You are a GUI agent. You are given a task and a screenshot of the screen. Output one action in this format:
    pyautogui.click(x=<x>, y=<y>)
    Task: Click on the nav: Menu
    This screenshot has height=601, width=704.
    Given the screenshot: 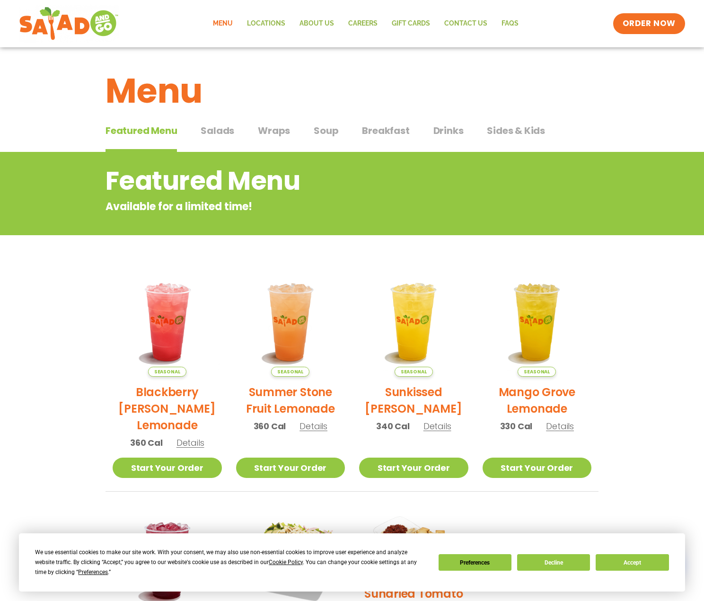 What is the action you would take?
    pyautogui.click(x=366, y=24)
    